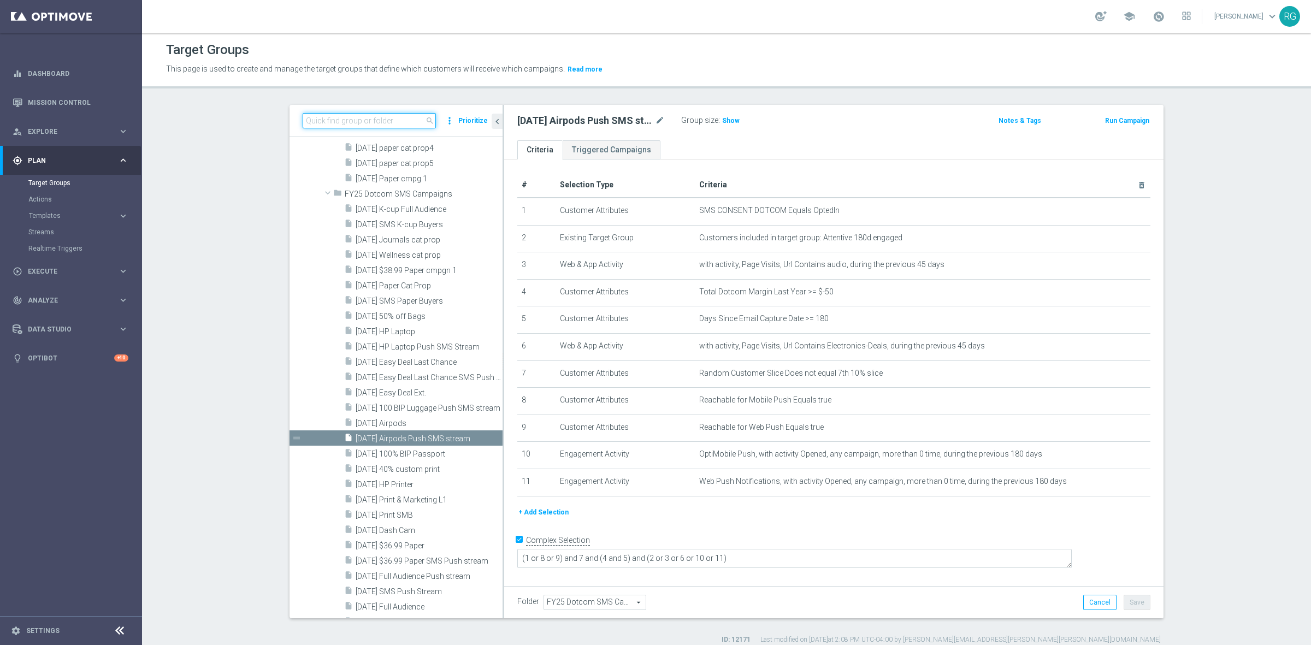 This screenshot has width=1311, height=645. I want to click on span: 10.12.25 Easy Deal Ext., so click(429, 393).